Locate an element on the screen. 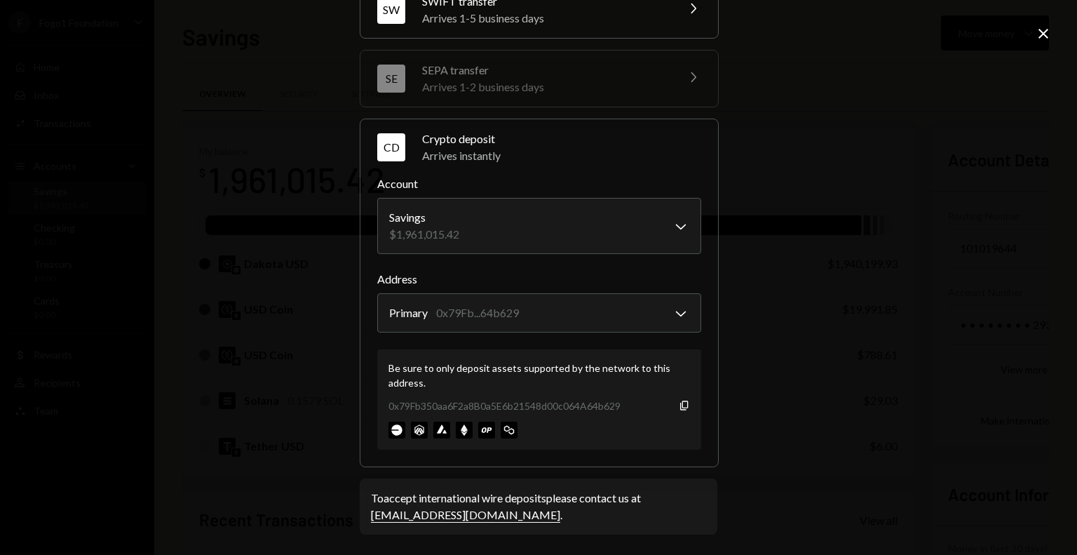 Image resolution: width=1077 pixels, height=555 pixels. img: avalanche-mainnet is located at coordinates (442, 430).